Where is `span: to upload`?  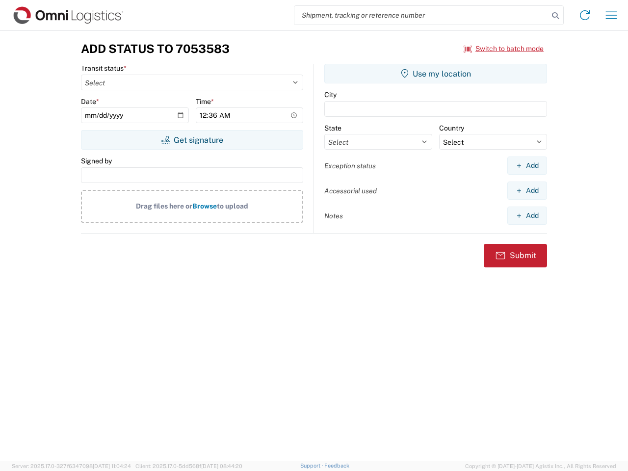
span: to upload is located at coordinates (233, 206).